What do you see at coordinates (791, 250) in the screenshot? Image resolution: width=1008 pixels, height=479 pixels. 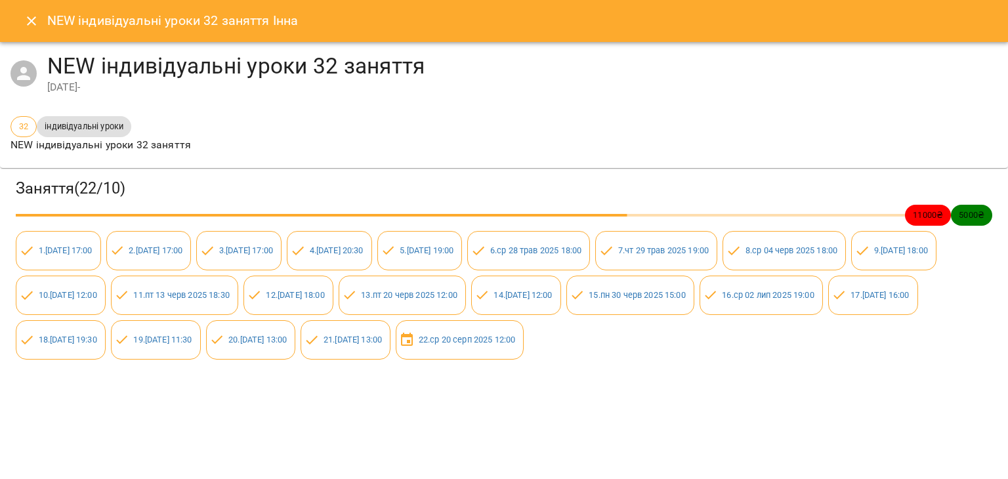 I see `a: 8.ср 04 черв 2025 18:00` at bounding box center [791, 250].